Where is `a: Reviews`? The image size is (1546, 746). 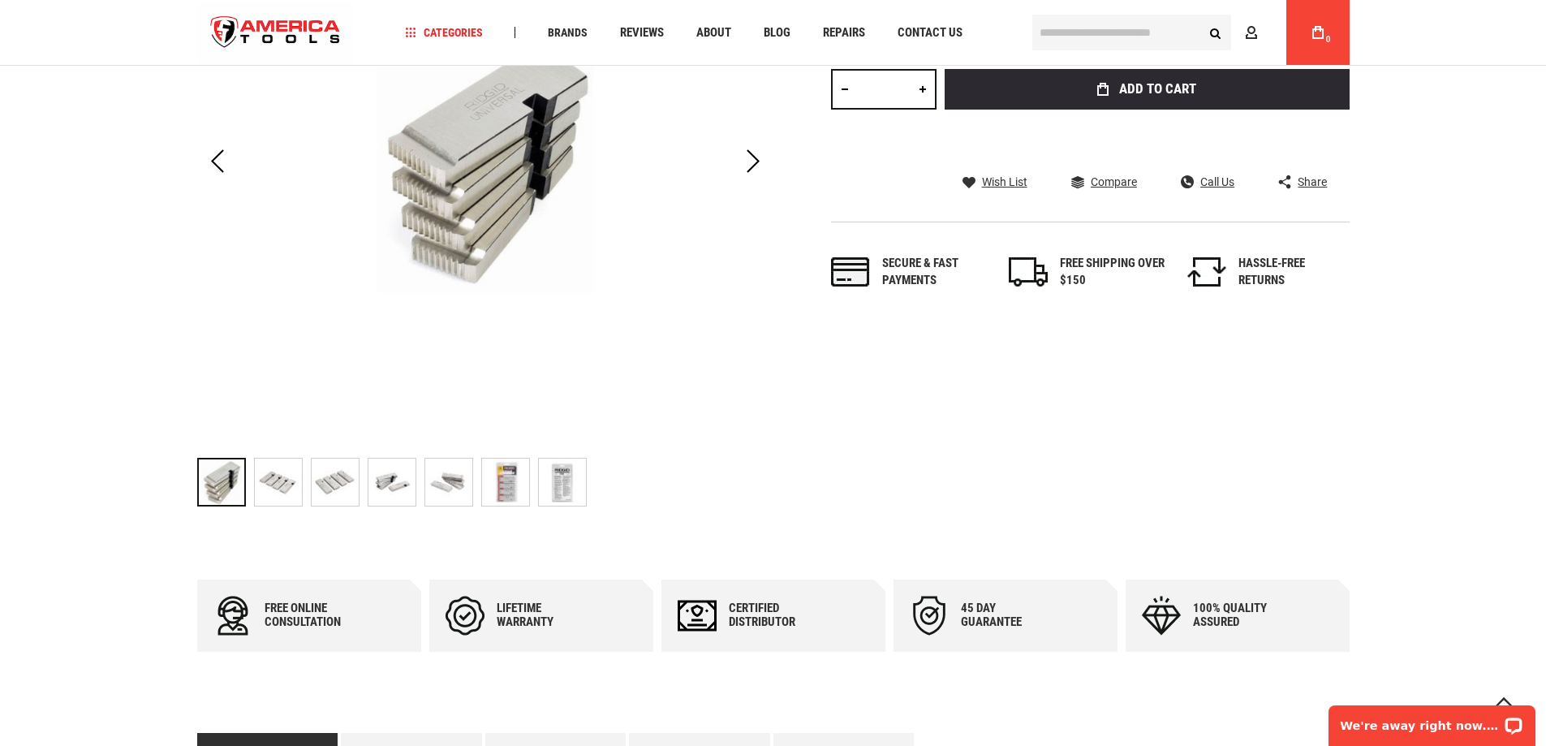 a: Reviews is located at coordinates (642, 32).